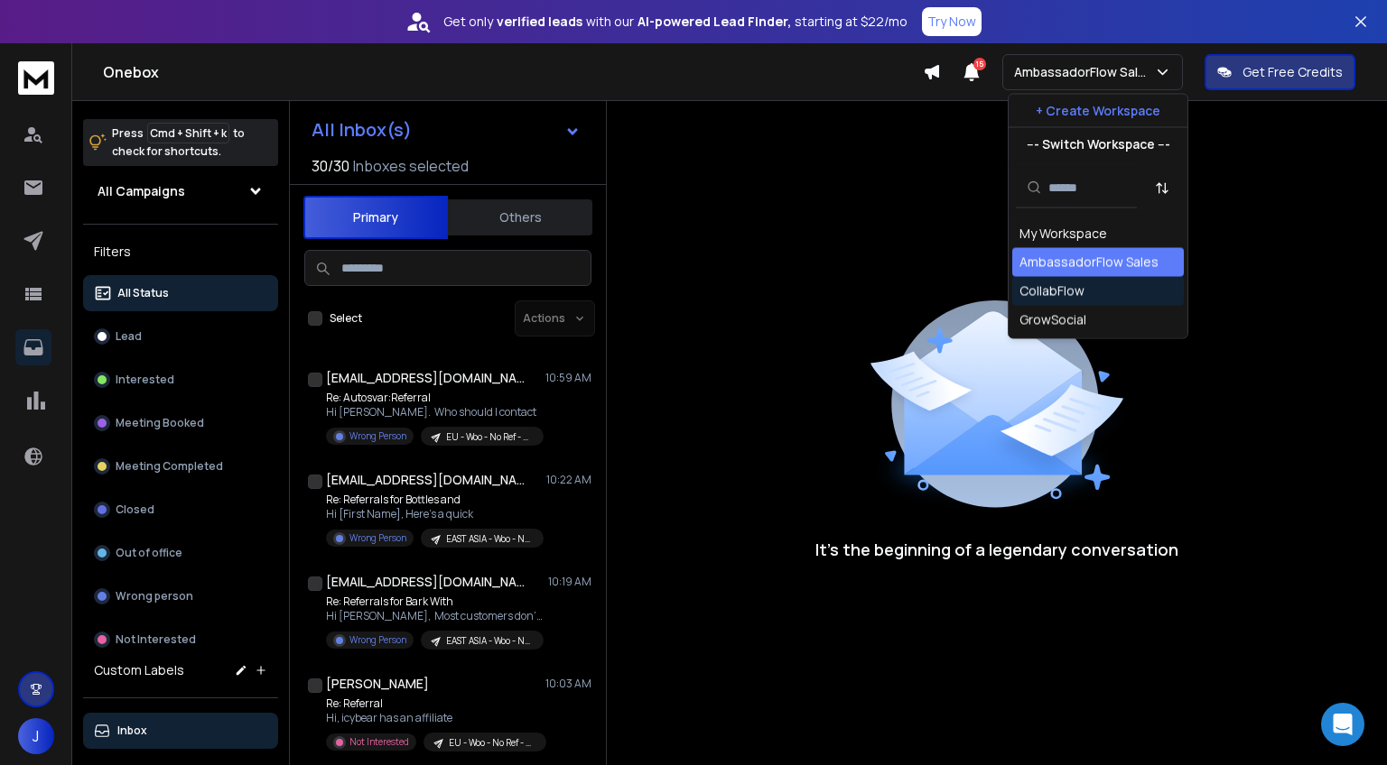 Image resolution: width=1387 pixels, height=765 pixels. I want to click on p: All Status, so click(143, 293).